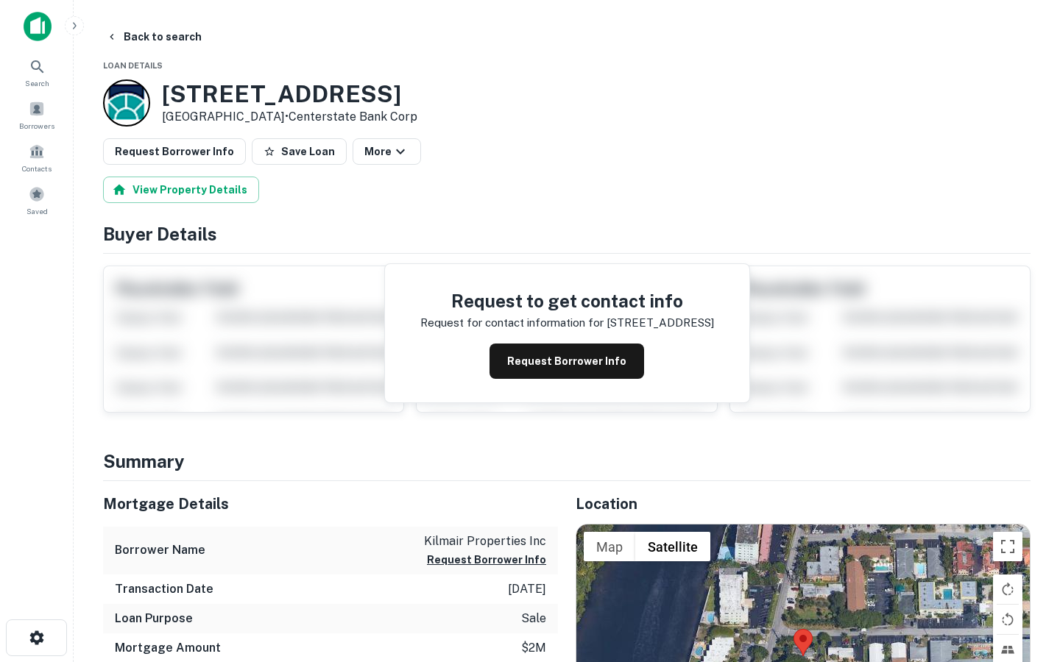 The image size is (1060, 662). What do you see at coordinates (37, 158) in the screenshot?
I see `div: Contacts` at bounding box center [37, 158].